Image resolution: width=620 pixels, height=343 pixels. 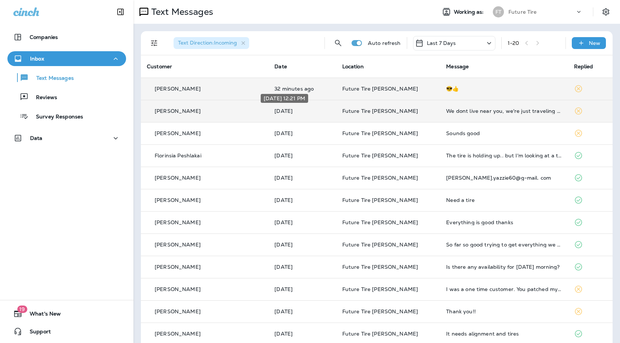 What do you see at coordinates (514, 43) in the screenshot?
I see `div: 1 - 20` at bounding box center [514, 43].